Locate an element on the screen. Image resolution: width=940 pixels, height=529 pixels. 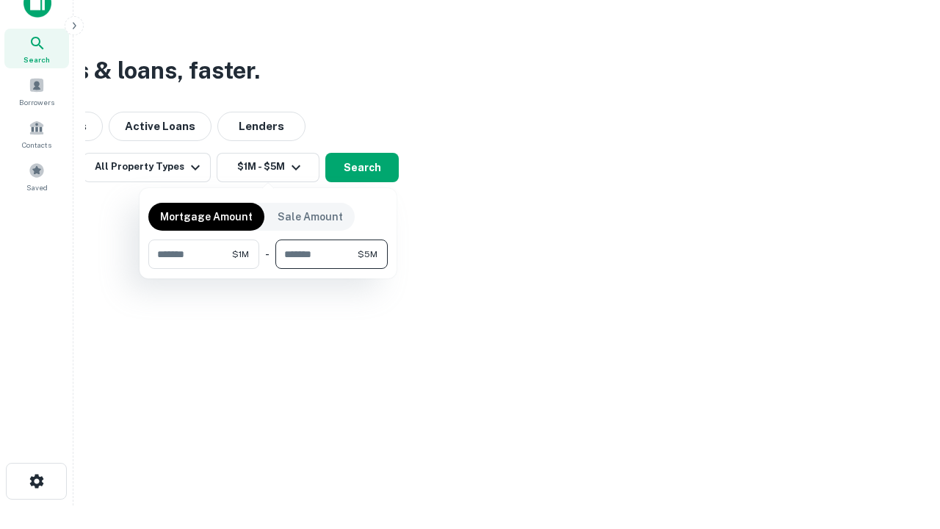
p: Sale Amount is located at coordinates (310, 217).